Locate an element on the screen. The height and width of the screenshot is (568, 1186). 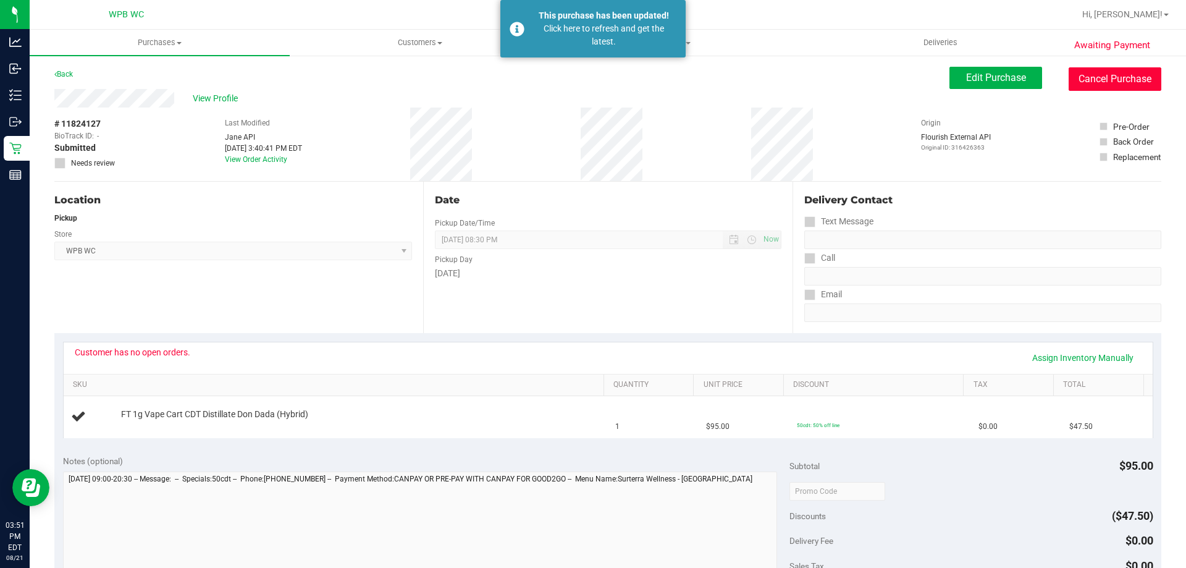
a: Purchases is located at coordinates (159, 43).